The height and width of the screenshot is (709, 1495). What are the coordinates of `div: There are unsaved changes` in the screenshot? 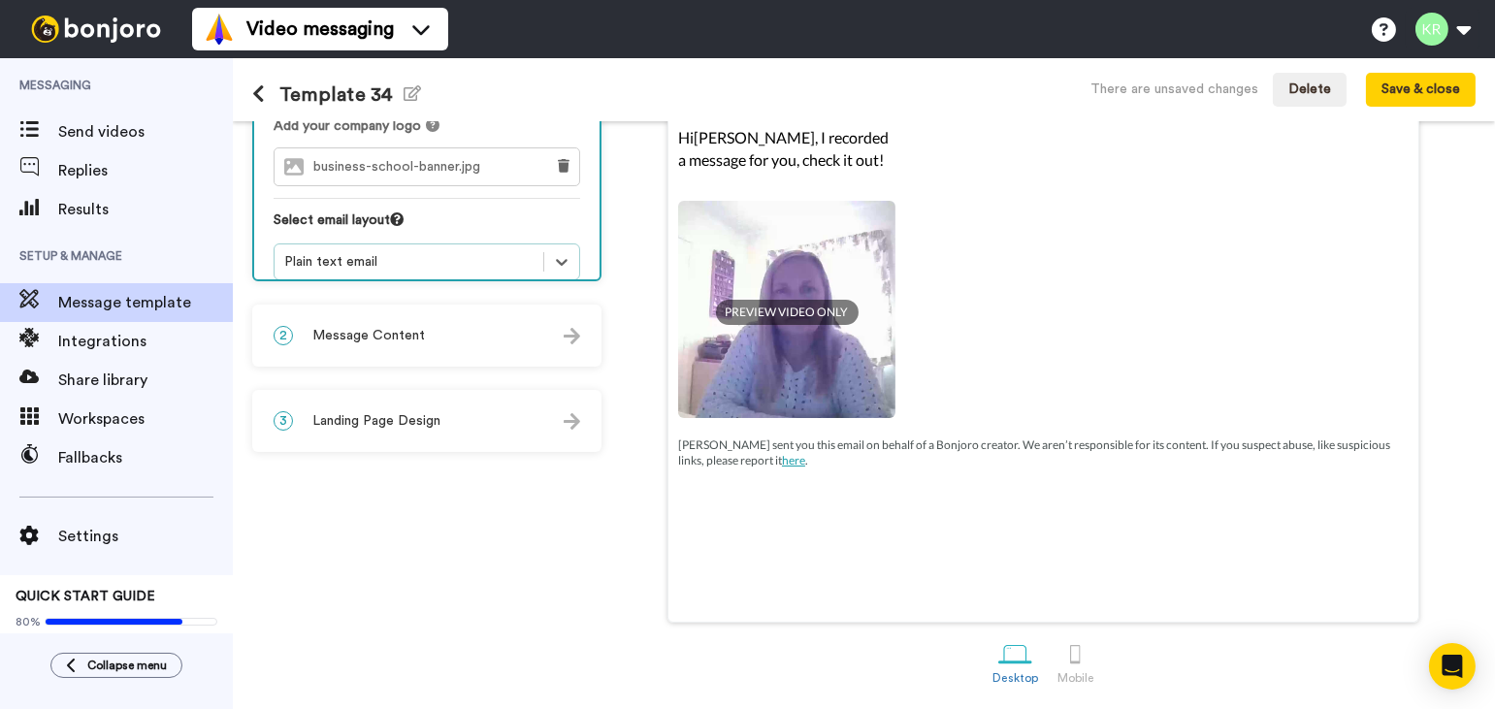 It's located at (1174, 89).